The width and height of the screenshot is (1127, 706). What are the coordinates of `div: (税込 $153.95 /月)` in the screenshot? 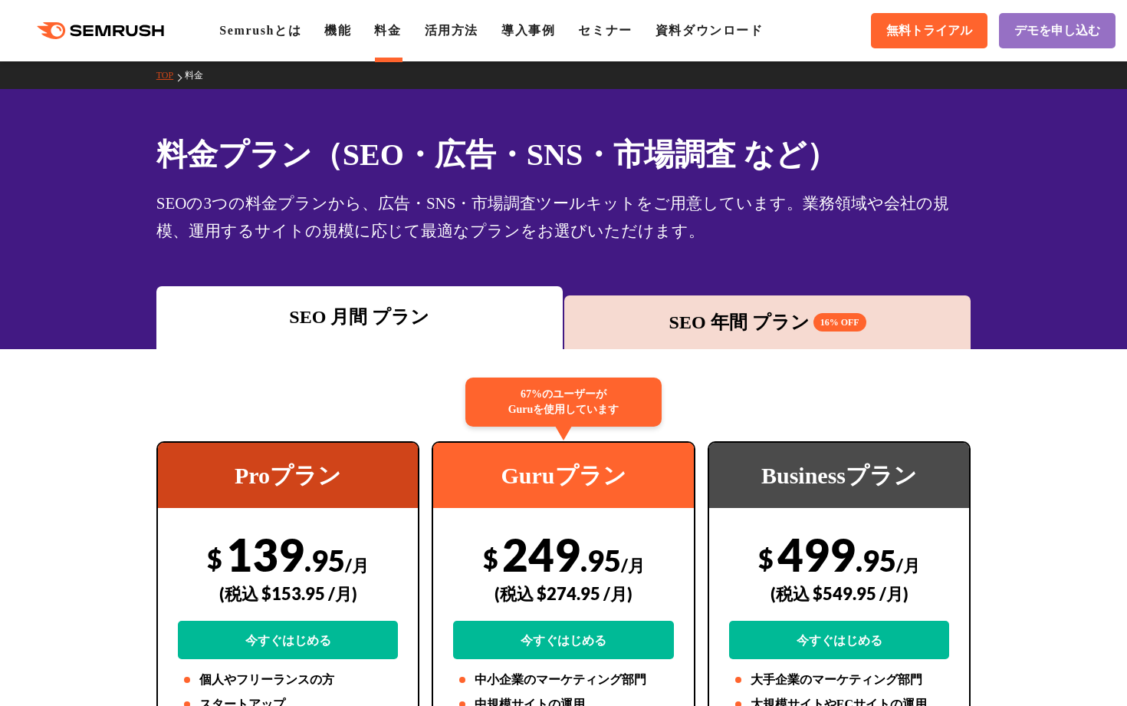 It's located at (288, 593).